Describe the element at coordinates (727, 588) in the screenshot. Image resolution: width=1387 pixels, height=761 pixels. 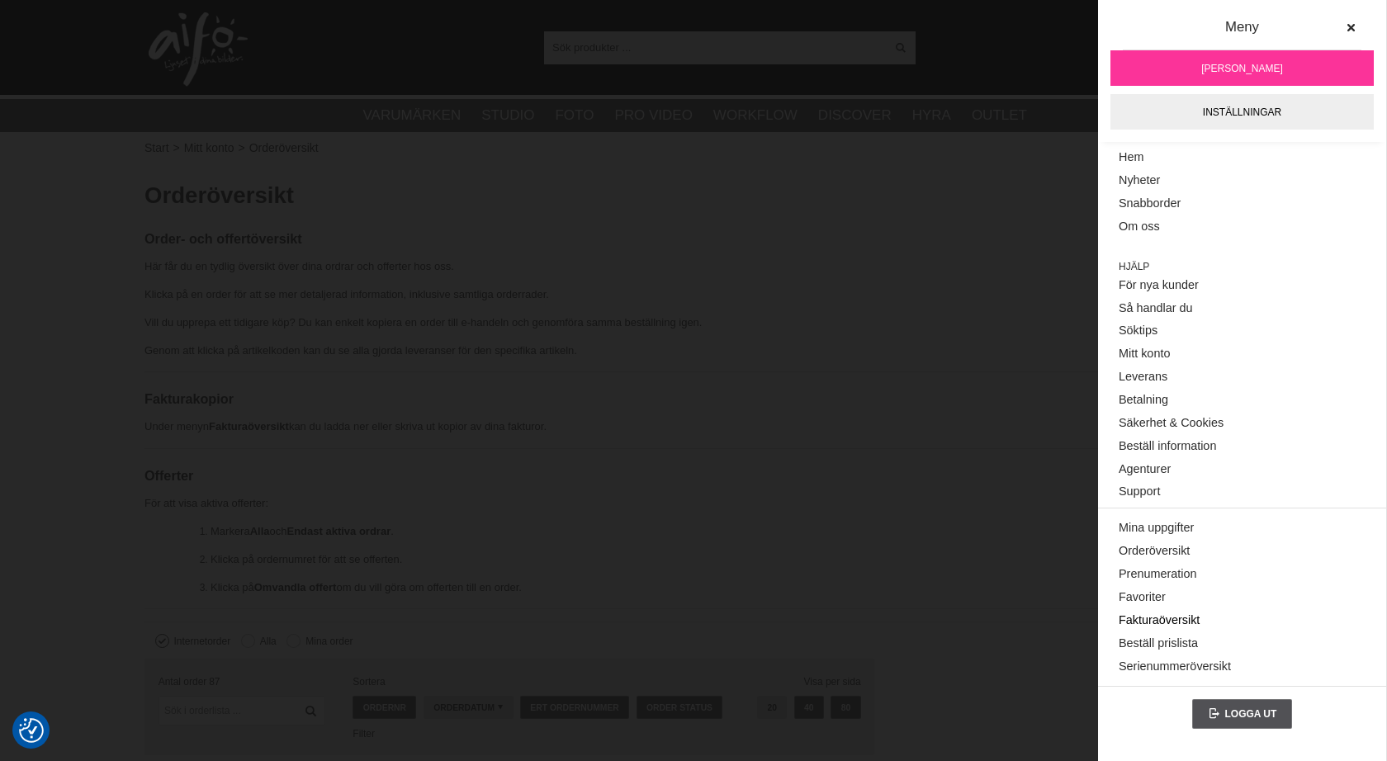
I see `p: Klicka på om du vill göra om offerten till en order.` at that location.